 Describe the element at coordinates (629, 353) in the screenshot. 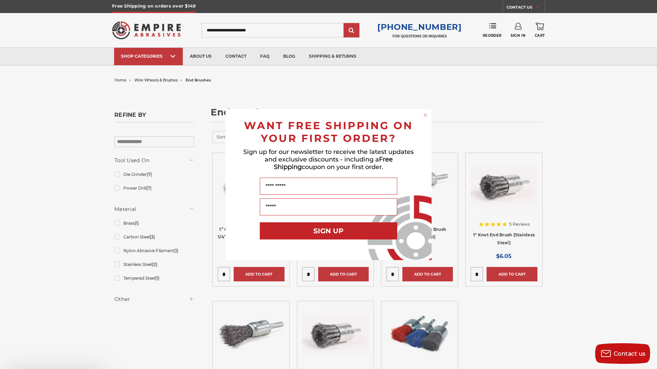

I see `span: Contact us` at that location.